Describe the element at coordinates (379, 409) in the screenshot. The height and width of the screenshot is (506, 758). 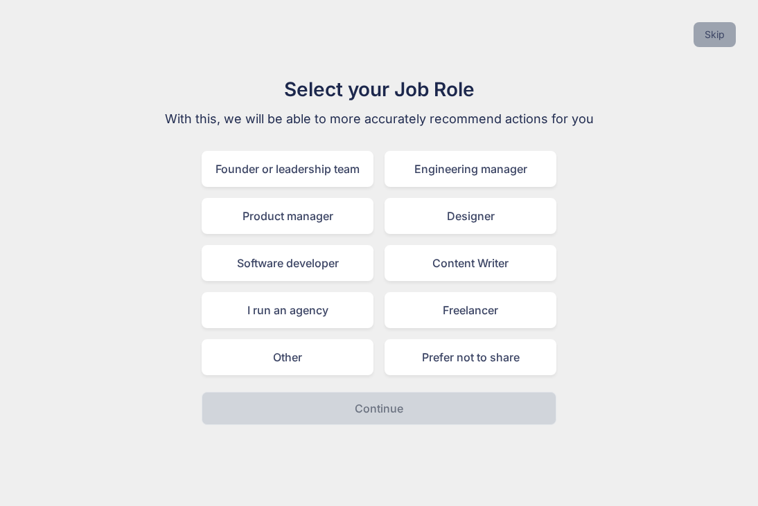
I see `button: Continue` at that location.